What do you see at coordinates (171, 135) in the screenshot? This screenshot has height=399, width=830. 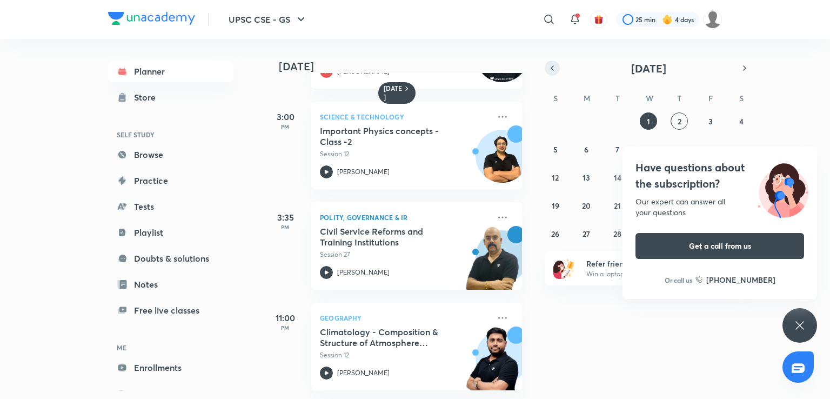 I see `h6: SELF STUDY` at bounding box center [171, 135].